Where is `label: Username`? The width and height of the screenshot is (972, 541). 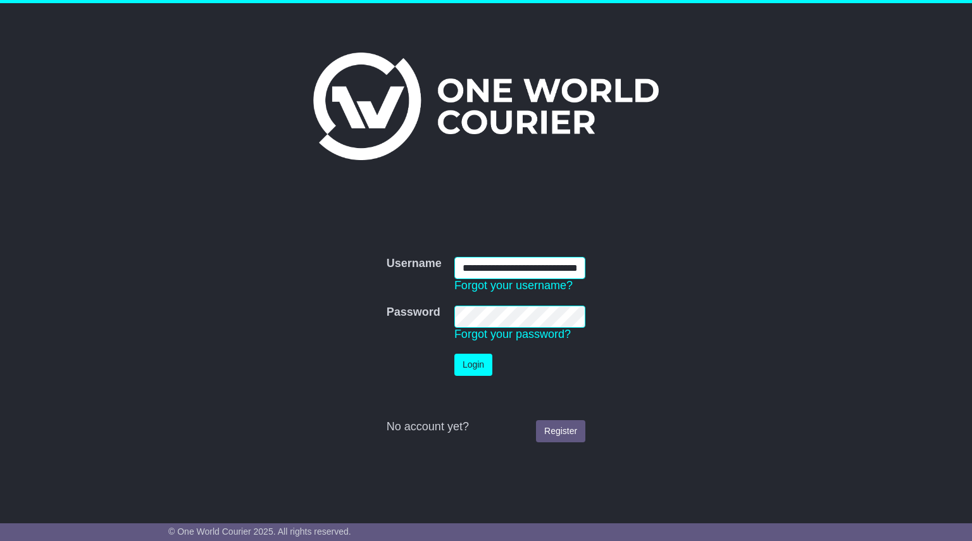
label: Username is located at coordinates (414, 264).